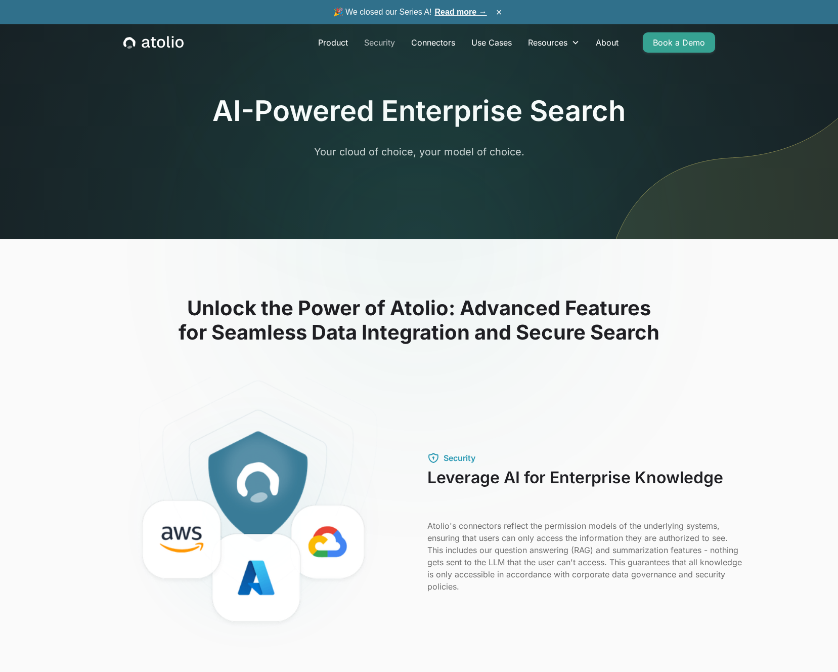 Image resolution: width=838 pixels, height=672 pixels. Describe the element at coordinates (813, 647) in the screenshot. I see `div: Chat Widget` at that location.